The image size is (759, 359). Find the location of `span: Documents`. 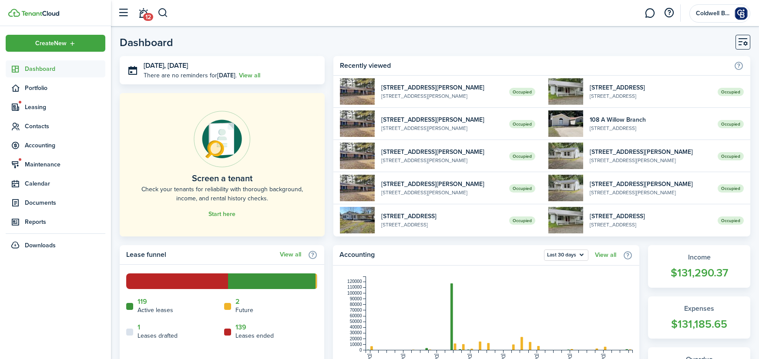

span: Documents is located at coordinates (65, 203).